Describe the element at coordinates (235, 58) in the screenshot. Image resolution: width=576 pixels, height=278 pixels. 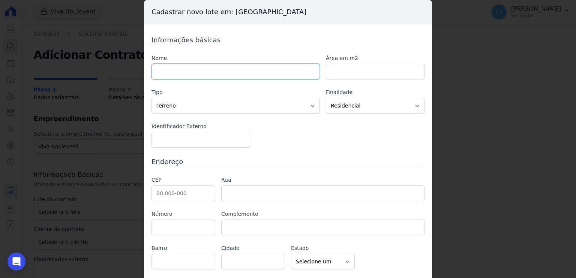
I see `label: Nome` at that location.